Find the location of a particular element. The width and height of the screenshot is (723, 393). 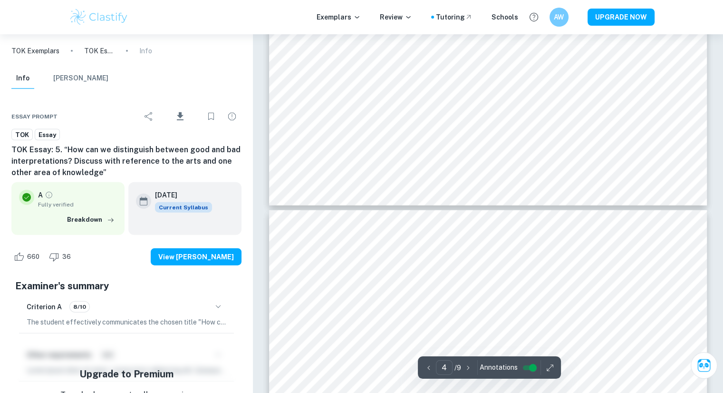

button: AW is located at coordinates (559, 17).